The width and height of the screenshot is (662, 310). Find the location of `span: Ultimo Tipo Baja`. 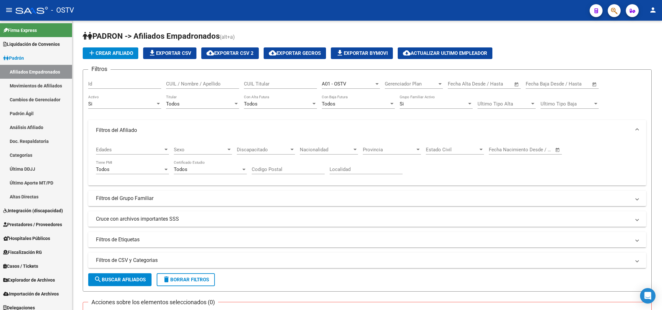

span: Ultimo Tipo Baja is located at coordinates (567, 104).